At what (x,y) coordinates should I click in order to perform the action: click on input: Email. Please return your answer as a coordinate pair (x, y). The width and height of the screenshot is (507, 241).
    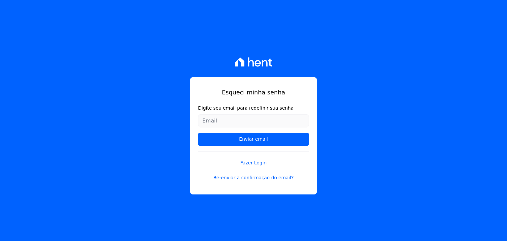
    Looking at the image, I should click on (254, 121).